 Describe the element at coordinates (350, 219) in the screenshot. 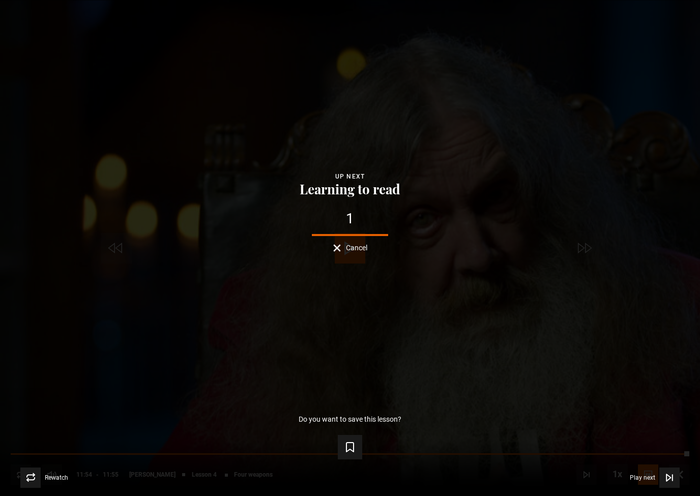

I see `div: 1` at that location.